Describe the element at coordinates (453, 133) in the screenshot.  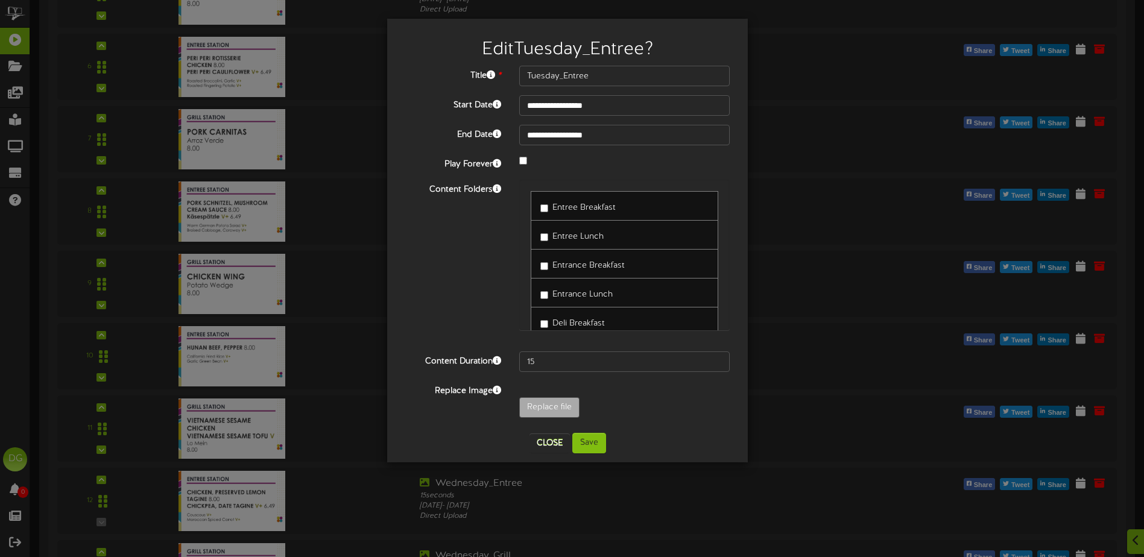
I see `label: End Date` at that location.